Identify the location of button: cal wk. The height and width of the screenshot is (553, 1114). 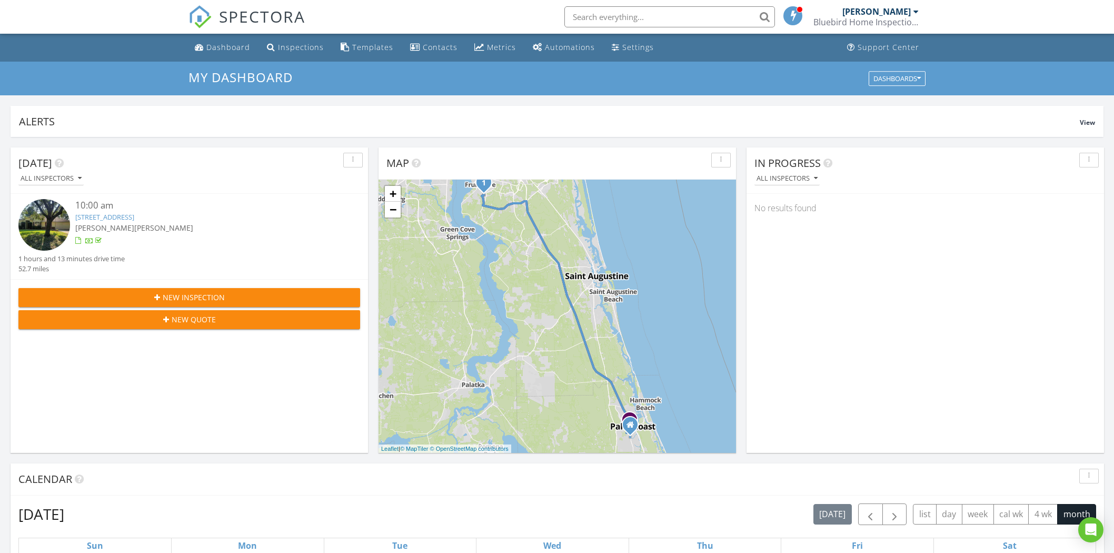
(1011, 514).